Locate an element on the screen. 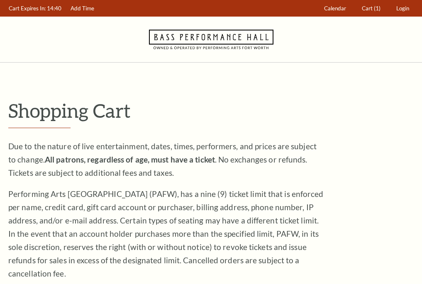  a: Add Time is located at coordinates (83, 8).